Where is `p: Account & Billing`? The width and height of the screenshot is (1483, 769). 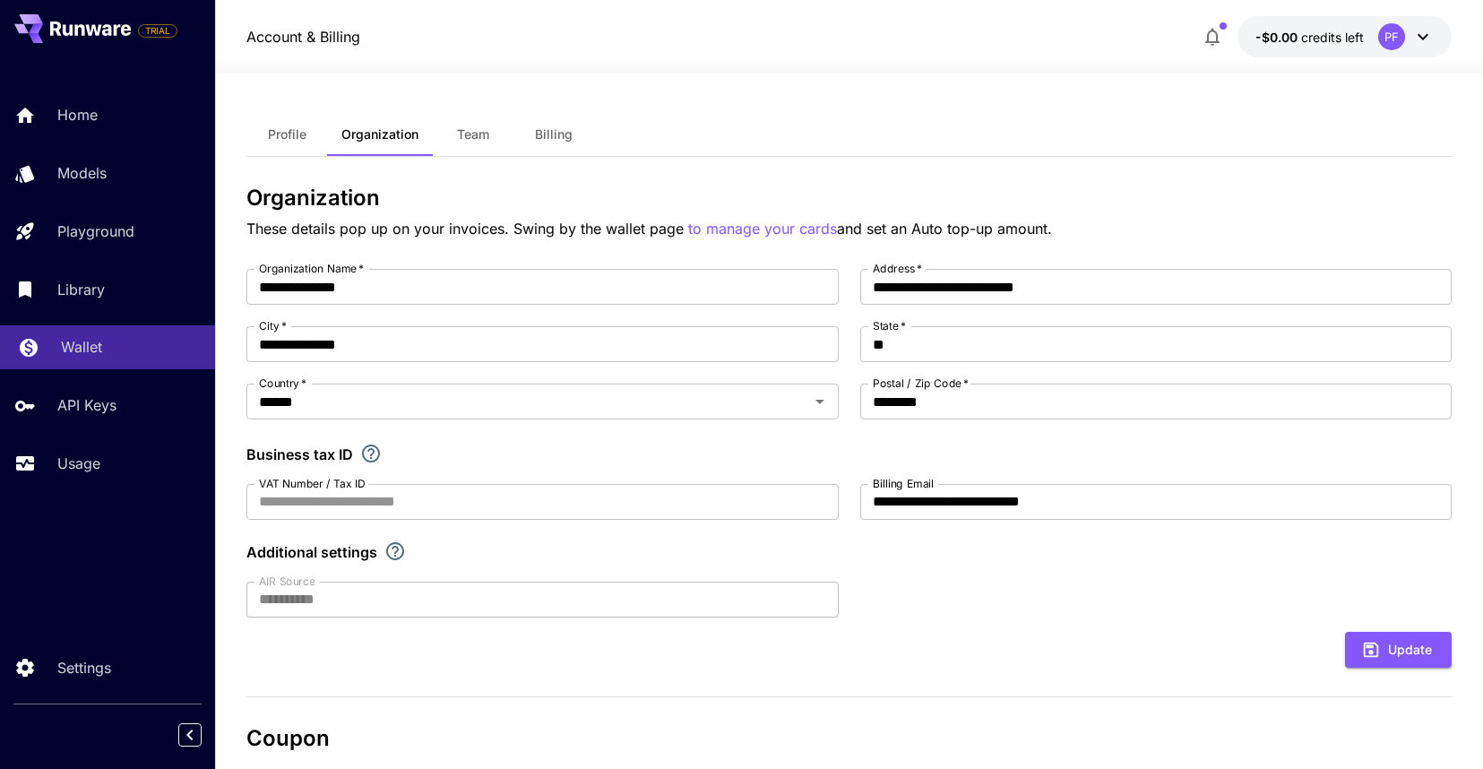
p: Account & Billing is located at coordinates (303, 37).